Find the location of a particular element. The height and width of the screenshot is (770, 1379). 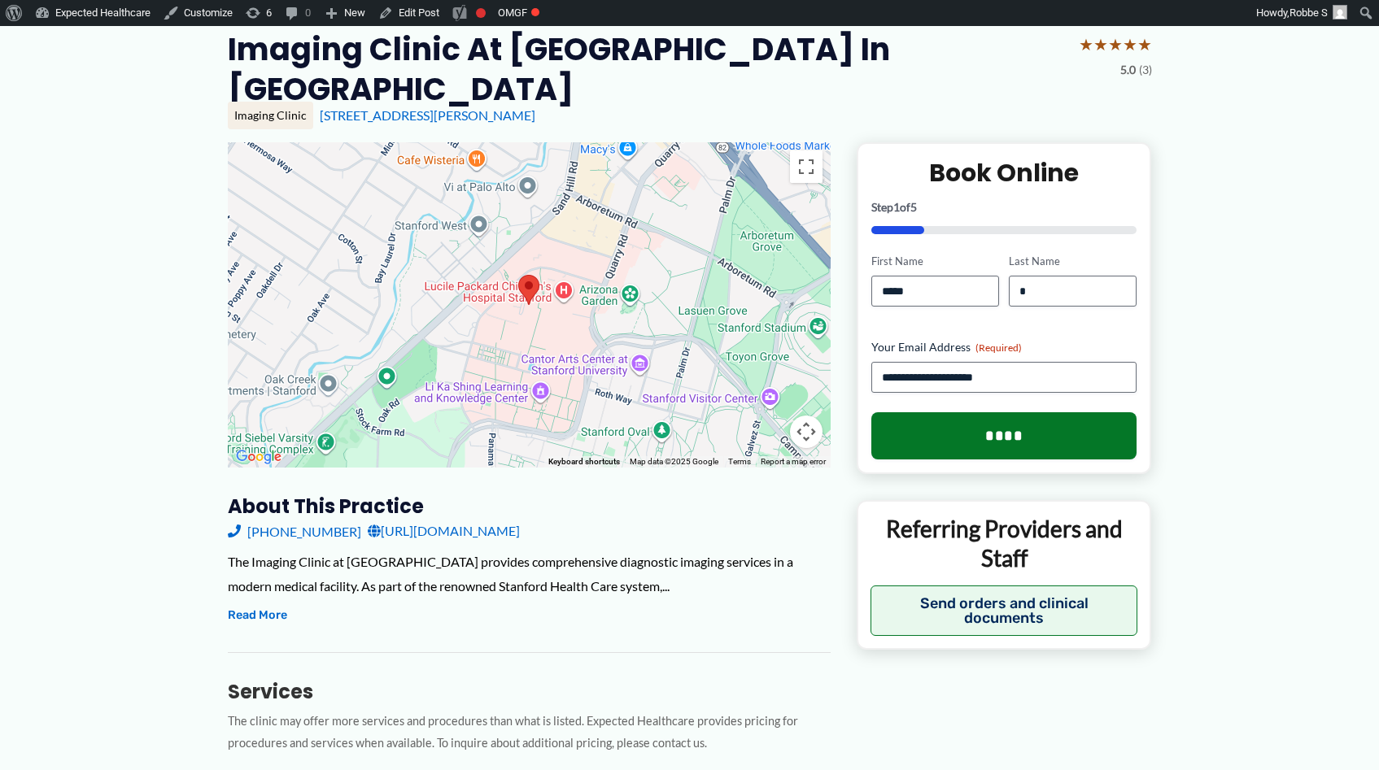

button: Toggle fullscreen view is located at coordinates (806, 167).